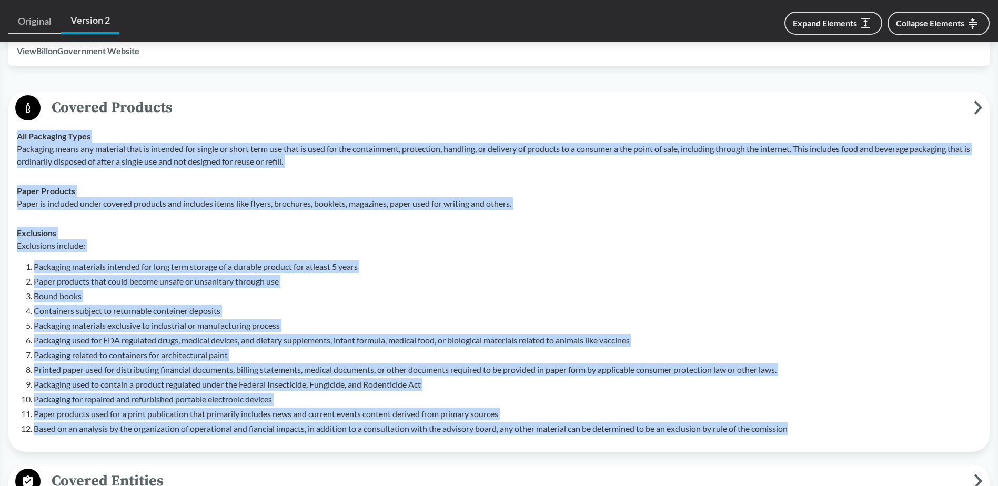 Image resolution: width=998 pixels, height=486 pixels. What do you see at coordinates (499, 246) in the screenshot?
I see `p: Exclusions include:` at bounding box center [499, 246].